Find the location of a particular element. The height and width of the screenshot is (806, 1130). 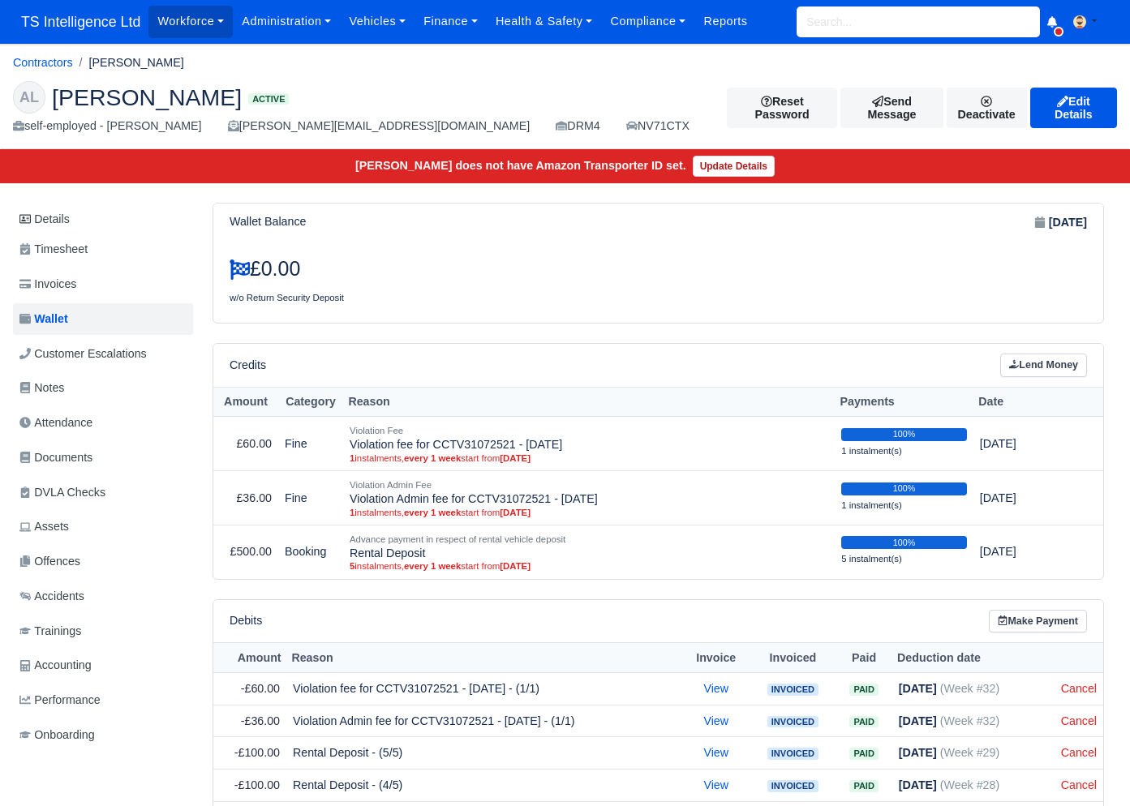

div: 100% is located at coordinates (904, 489).